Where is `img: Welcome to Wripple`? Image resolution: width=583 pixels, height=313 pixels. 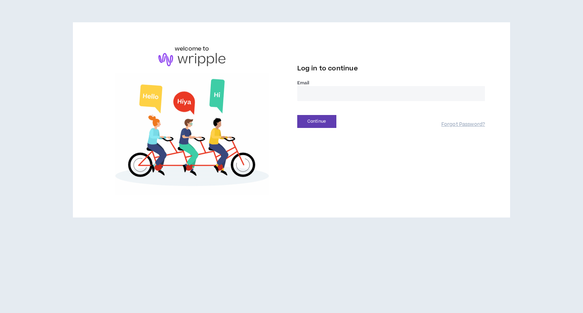
img: Welcome to Wripple is located at coordinates (192, 134).